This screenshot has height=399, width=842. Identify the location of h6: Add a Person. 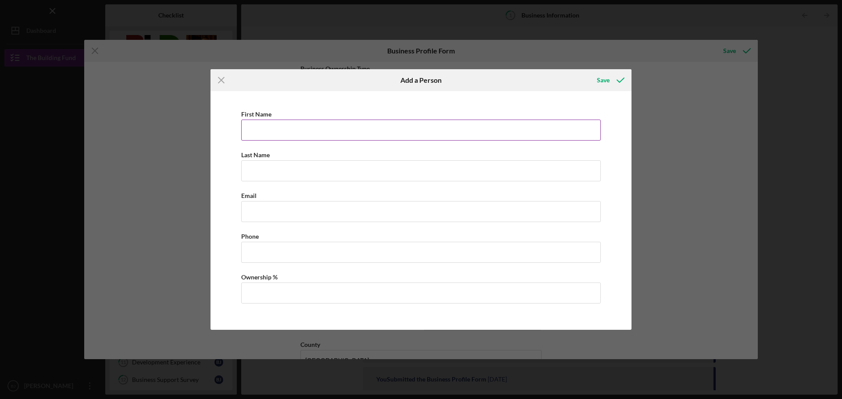
(421, 80).